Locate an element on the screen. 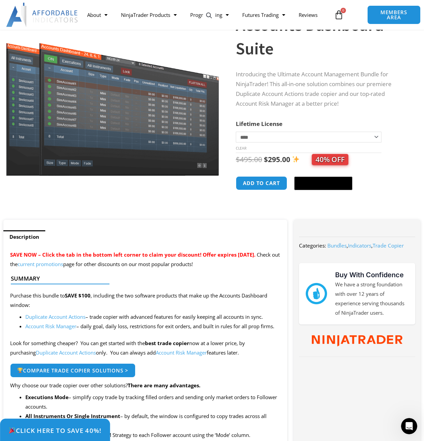  button: Buy with GPay is located at coordinates (323, 183).